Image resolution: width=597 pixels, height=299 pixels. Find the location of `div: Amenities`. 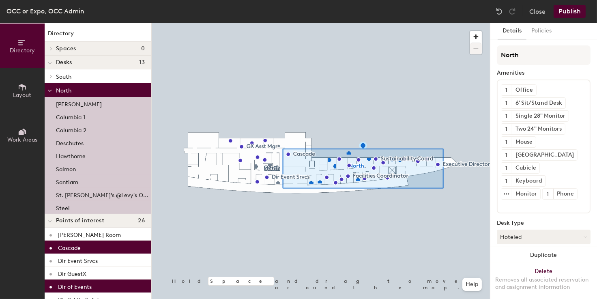

div: Amenities is located at coordinates (544, 73).